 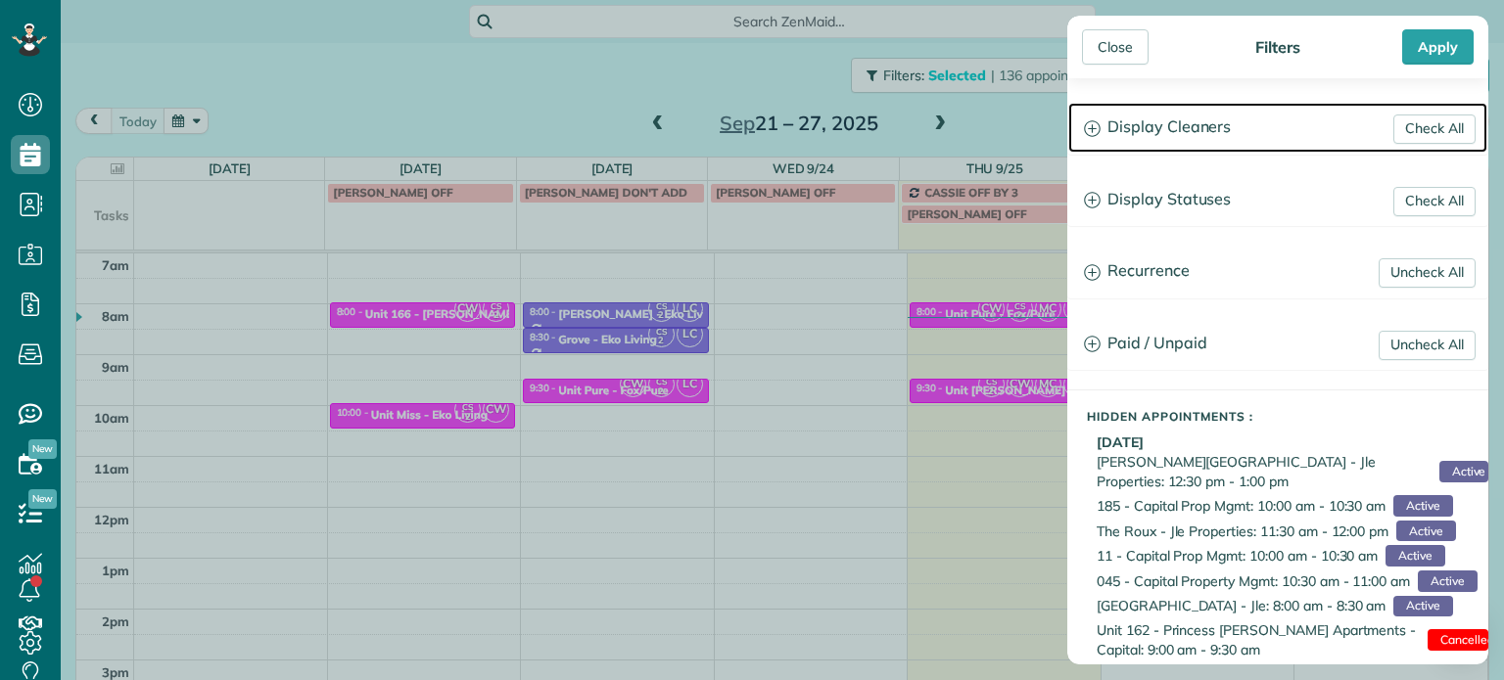 What do you see at coordinates (1237, 556) in the screenshot?
I see `span: 11 - Capital Prop Mgmt: 10:00 am - 10:30 am` at bounding box center [1237, 556].